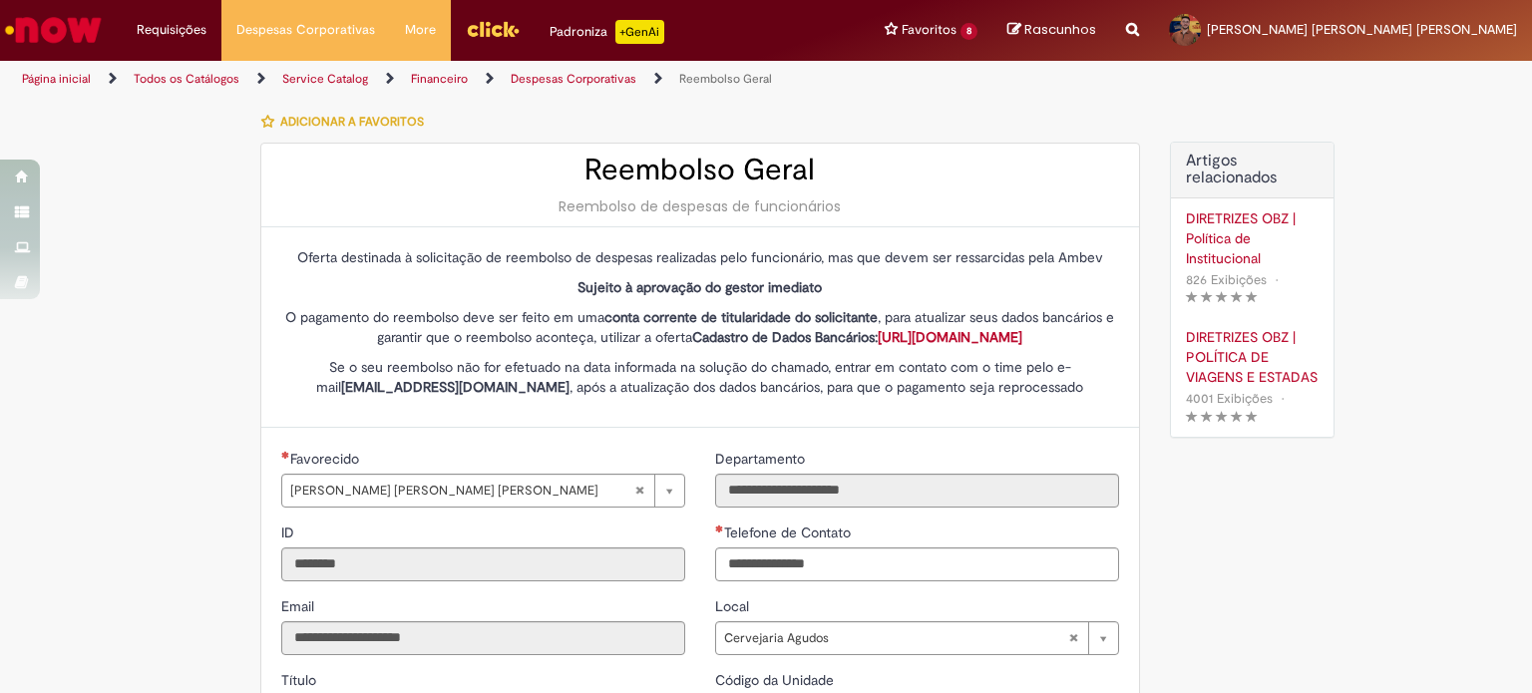  Describe the element at coordinates (511, 79) in the screenshot. I see `ul: Trilhas de página` at that location.